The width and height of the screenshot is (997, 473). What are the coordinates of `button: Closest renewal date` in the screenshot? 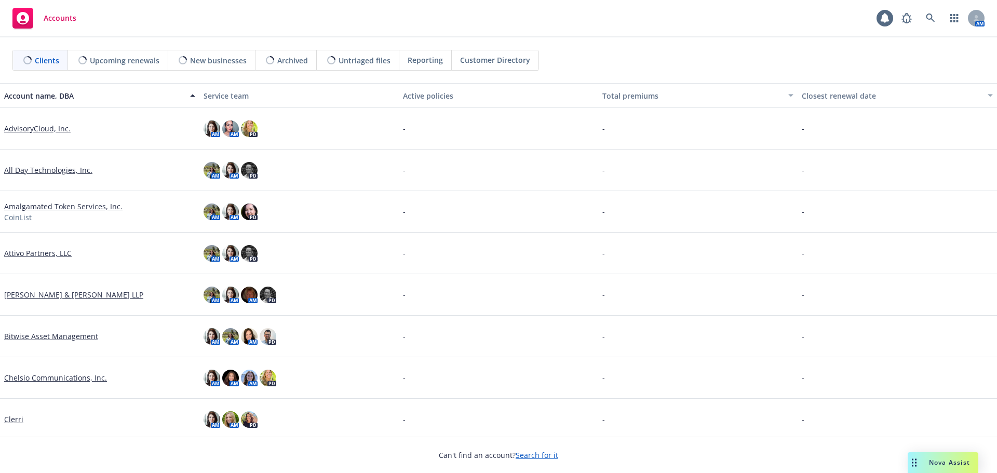 It's located at (898, 96).